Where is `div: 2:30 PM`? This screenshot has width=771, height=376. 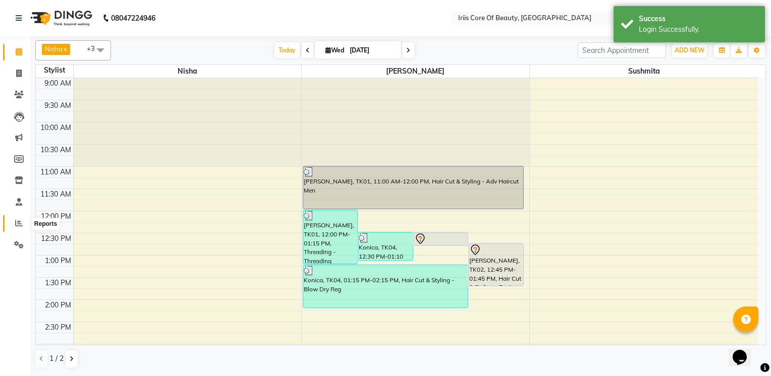
div: 2:30 PM is located at coordinates (58, 327).